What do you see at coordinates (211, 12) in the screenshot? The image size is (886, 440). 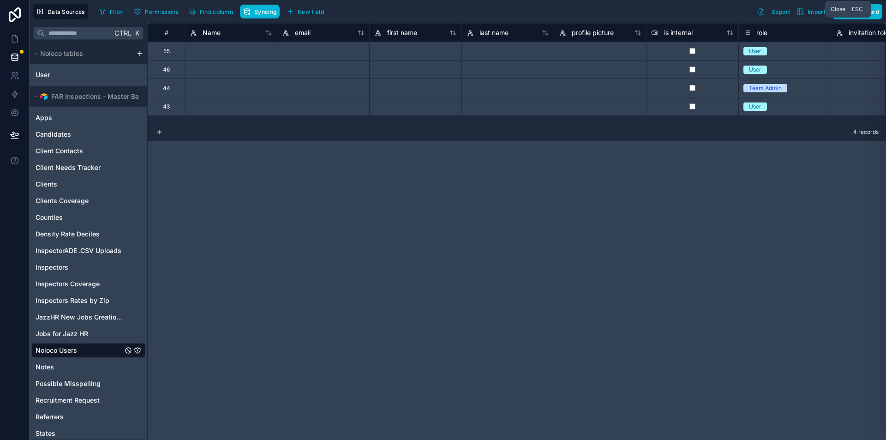 I see `button: Find column` at bounding box center [211, 12].